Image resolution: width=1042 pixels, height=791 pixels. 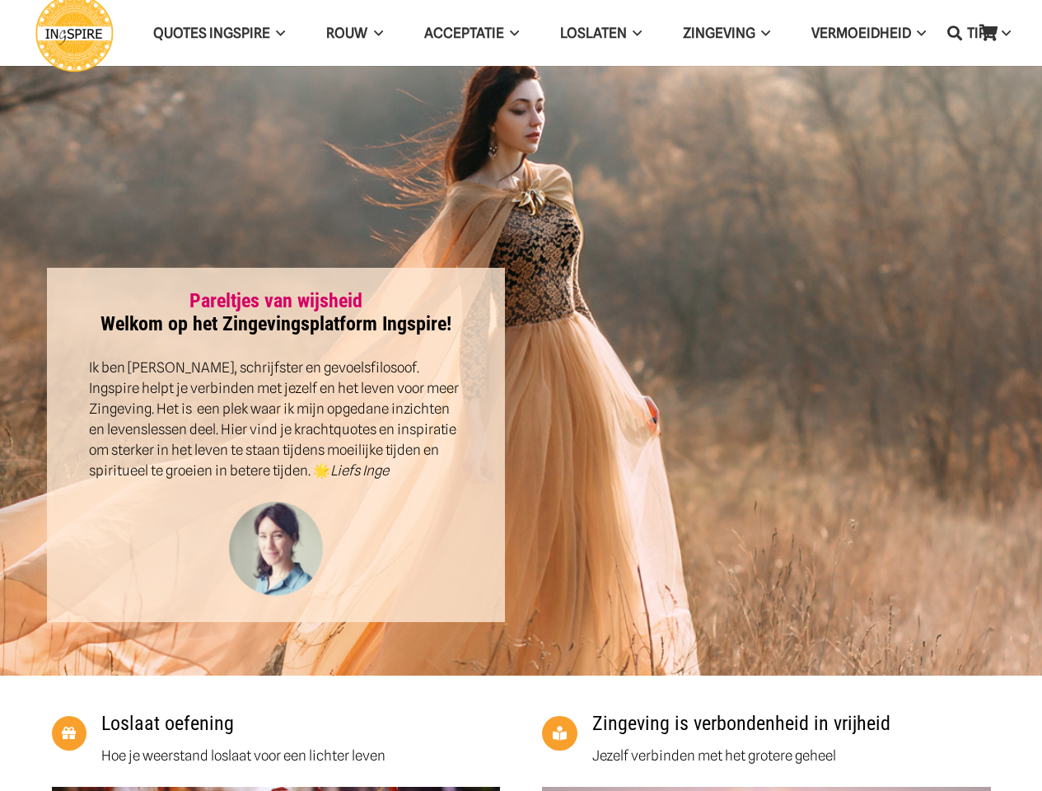 I want to click on a: Zoeken, so click(x=955, y=33).